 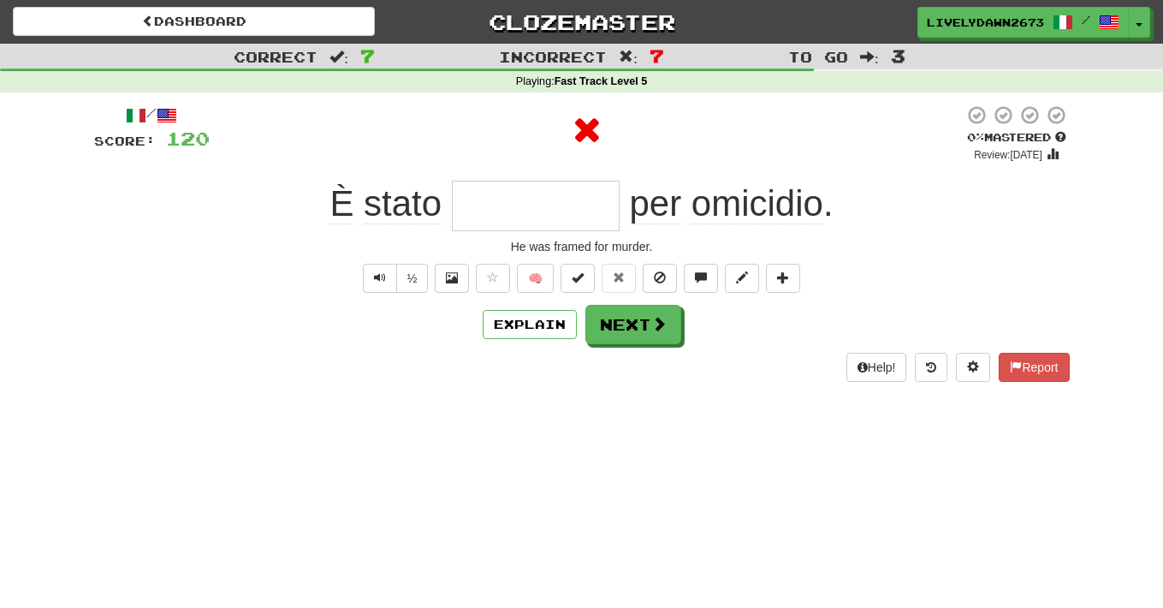 What do you see at coordinates (493, 278) in the screenshot?
I see `button: Favorite sentence (alt+f)` at bounding box center [493, 278].